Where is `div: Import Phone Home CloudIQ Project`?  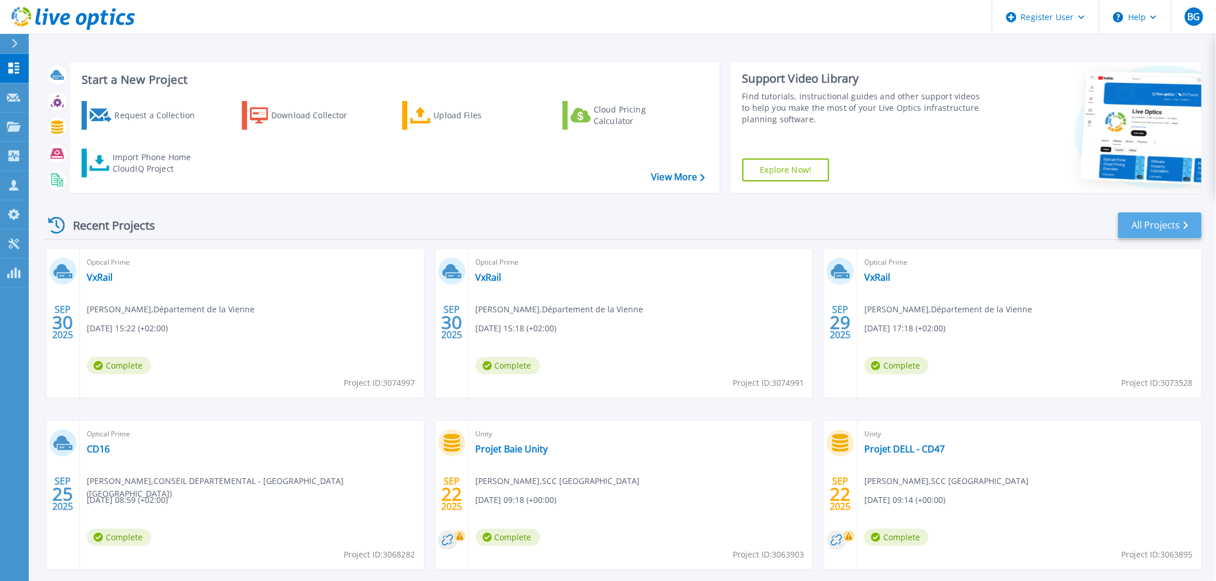
div: Import Phone Home CloudIQ Project is located at coordinates (157, 163).